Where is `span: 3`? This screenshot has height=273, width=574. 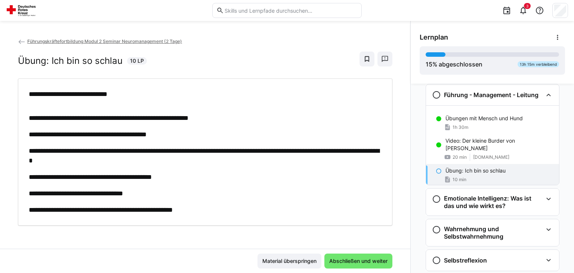
span: 3 is located at coordinates (527, 6).